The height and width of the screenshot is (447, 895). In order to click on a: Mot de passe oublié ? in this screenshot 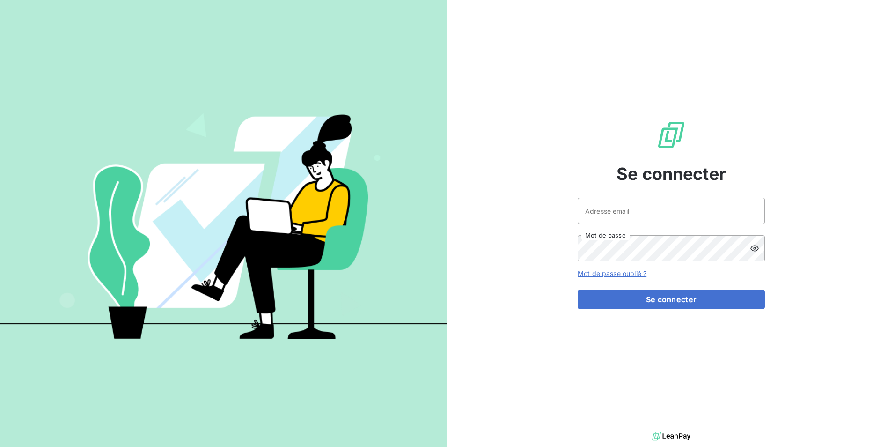, I will do `click(612, 273)`.